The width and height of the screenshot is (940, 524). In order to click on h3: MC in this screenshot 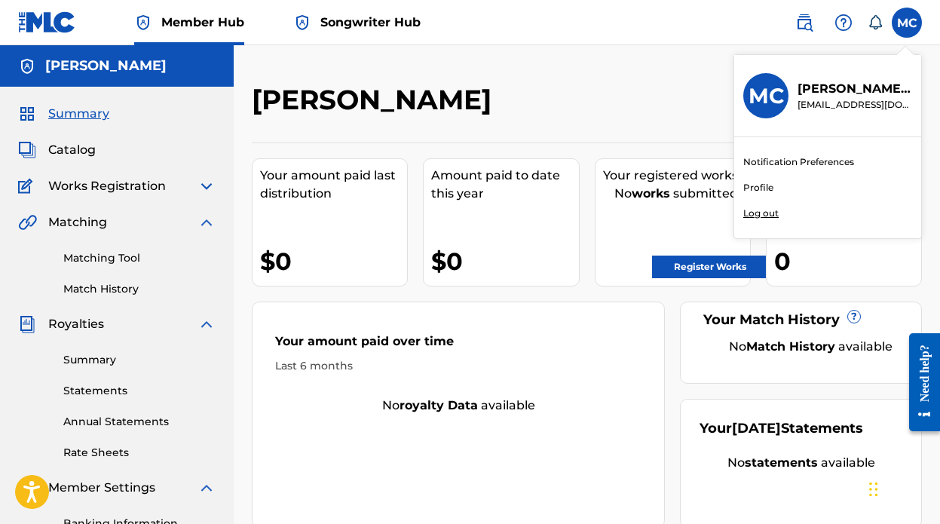, I will do `click(766, 96)`.